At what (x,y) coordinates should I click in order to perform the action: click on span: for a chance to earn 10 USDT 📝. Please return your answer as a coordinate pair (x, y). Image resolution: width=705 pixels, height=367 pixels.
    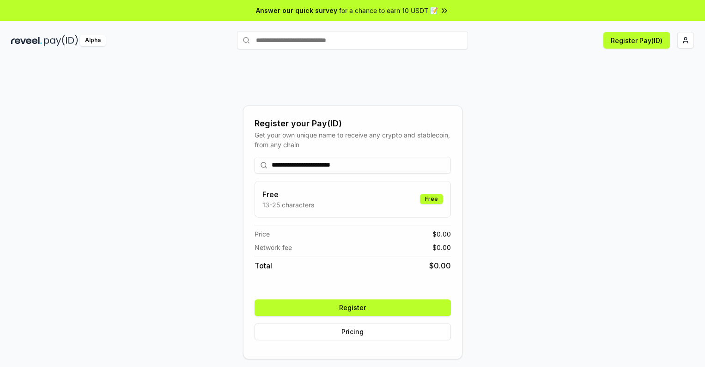
    Looking at the image, I should click on (389, 10).